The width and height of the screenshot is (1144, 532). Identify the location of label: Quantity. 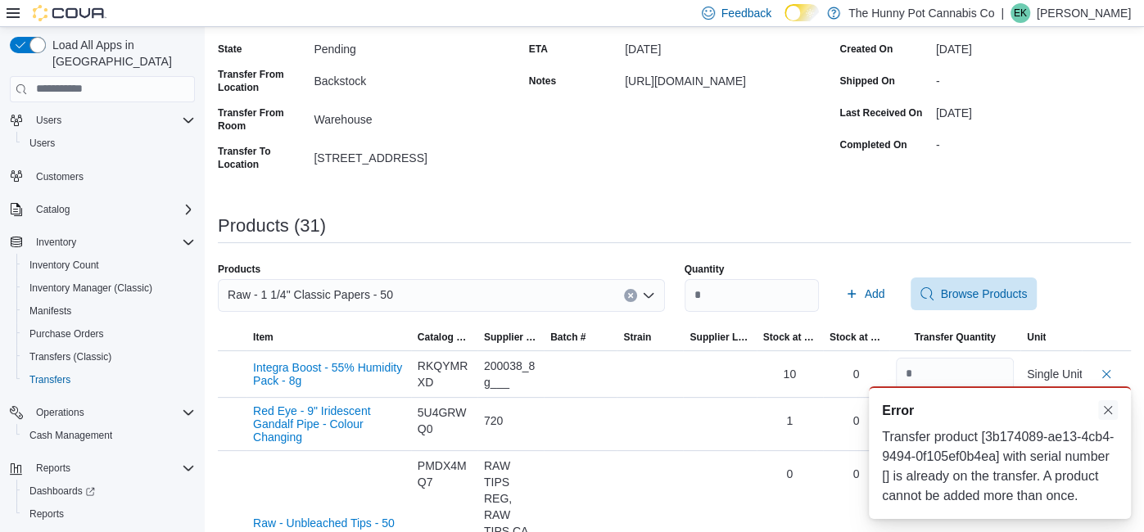
(704, 269).